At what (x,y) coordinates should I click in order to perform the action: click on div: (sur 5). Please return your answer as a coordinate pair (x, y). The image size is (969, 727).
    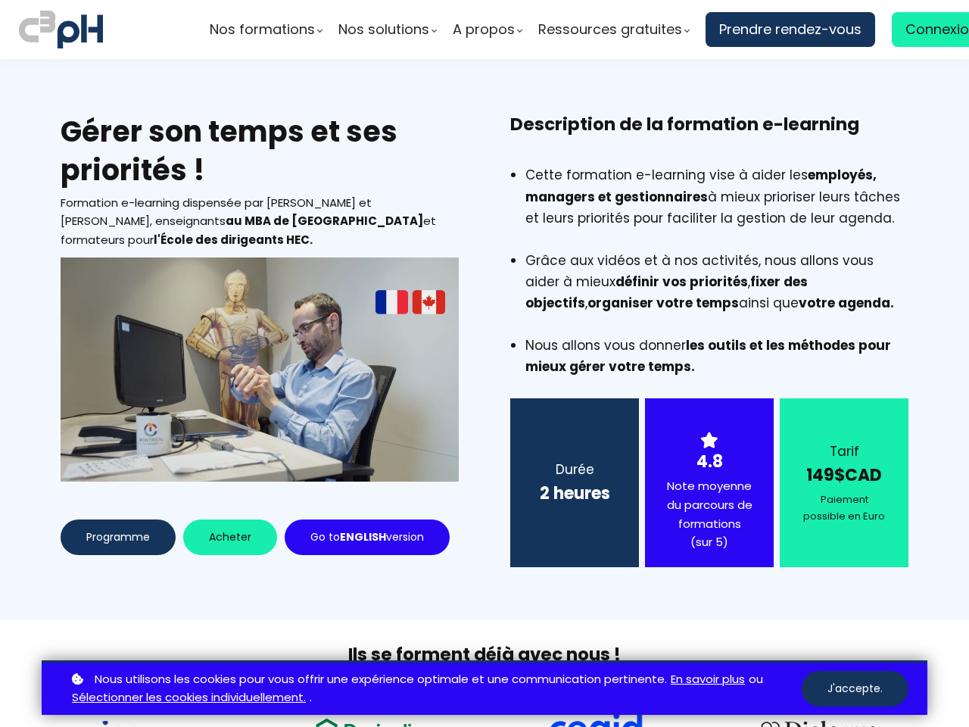
    Looking at the image, I should click on (710, 542).